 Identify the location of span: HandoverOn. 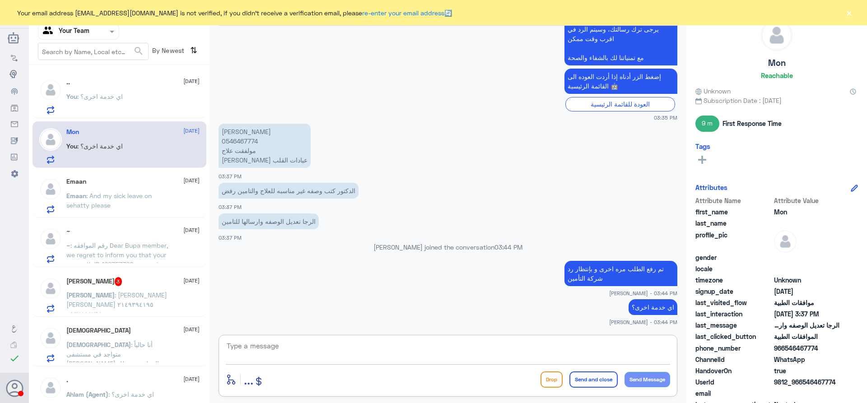
(734, 371).